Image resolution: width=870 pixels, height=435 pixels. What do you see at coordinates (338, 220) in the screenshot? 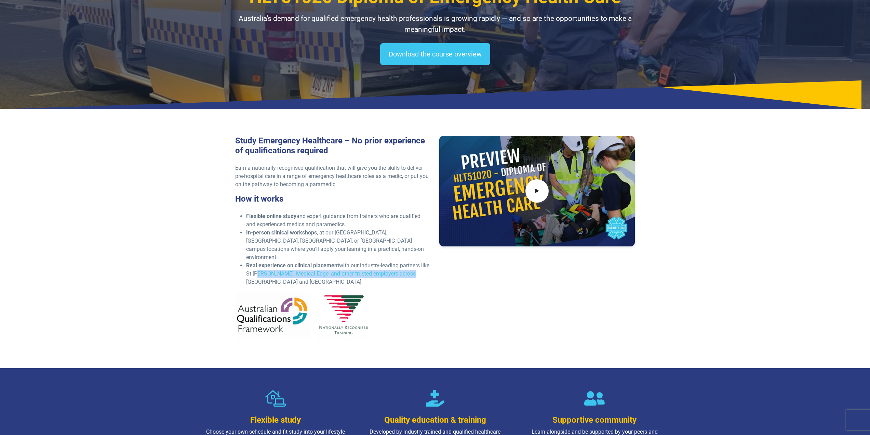
I see `li: and expert guidance from trainers who are qualified and experienced medics and paramedics.` at bounding box center [338, 220].